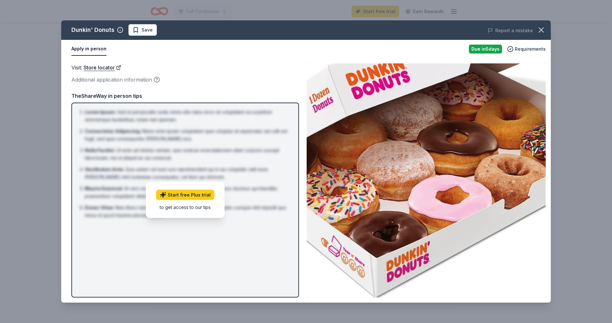 The height and width of the screenshot is (323, 612). What do you see at coordinates (187, 116) in the screenshot?
I see `li: Sed ut perspiciatis unde omnis iste natus error sit voluptatem accusantium doloremque laudantium,...` at bounding box center [187, 116].